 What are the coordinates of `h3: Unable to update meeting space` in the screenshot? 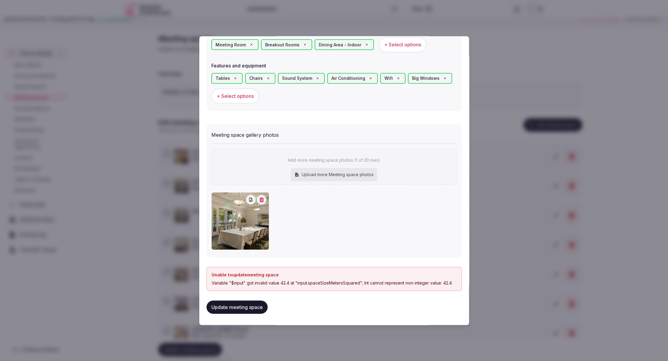 It's located at (334, 275).